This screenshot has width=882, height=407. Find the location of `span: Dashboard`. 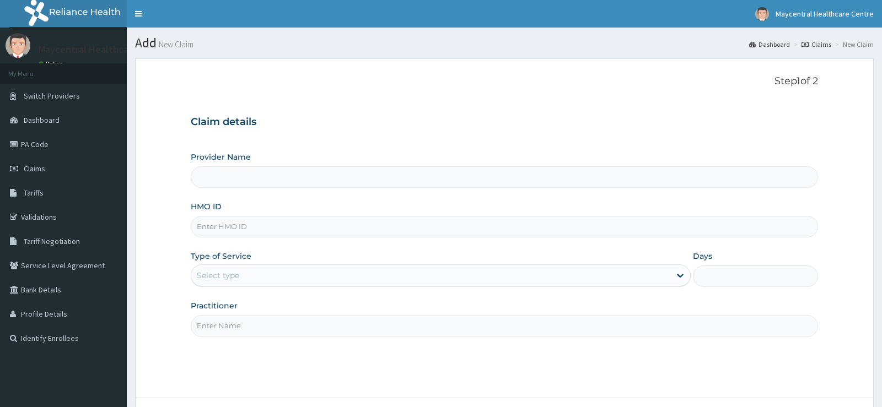

span: Dashboard is located at coordinates (41, 120).